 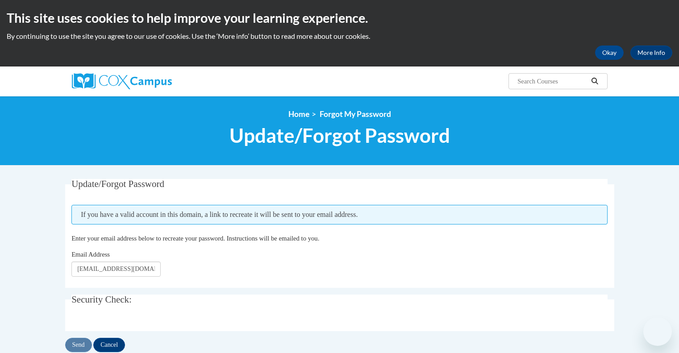 I want to click on span: Enter your email address below to recreate your password. Instructions will be emailed to you., so click(x=195, y=239).